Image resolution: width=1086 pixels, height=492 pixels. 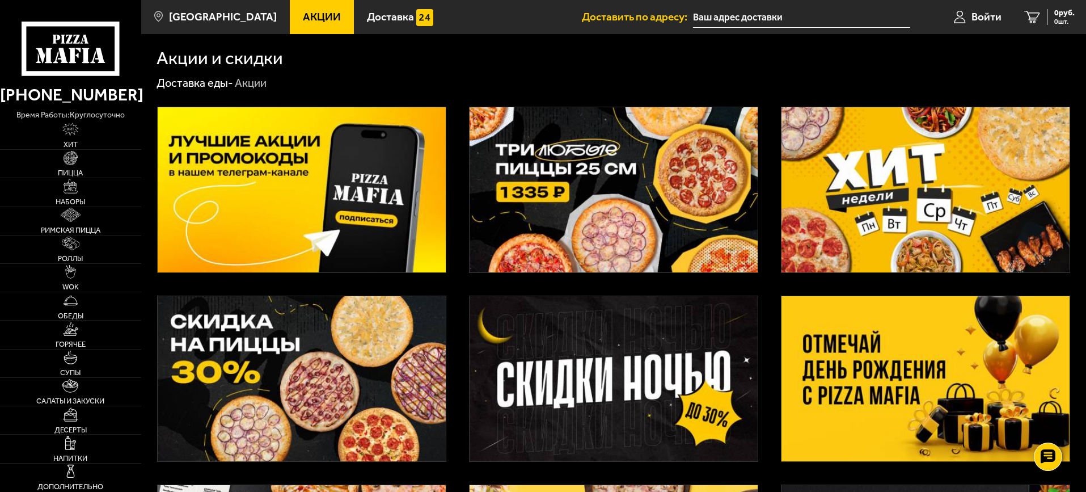 I want to click on span: Хит, so click(x=70, y=144).